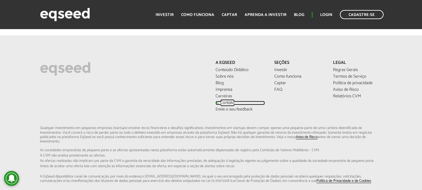 This screenshot has height=190, width=422. Describe the element at coordinates (358, 77) in the screenshot. I see `a: Termos de Serviço` at that location.